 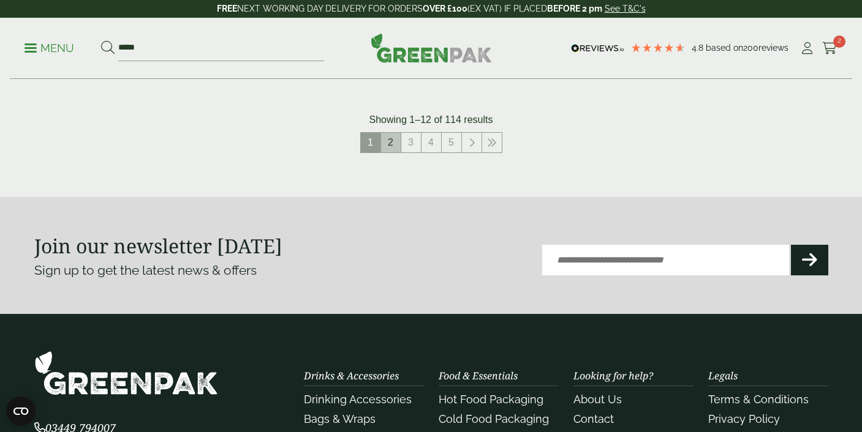 What do you see at coordinates (21, 412) in the screenshot?
I see `button: Open CMP widget` at bounding box center [21, 412].